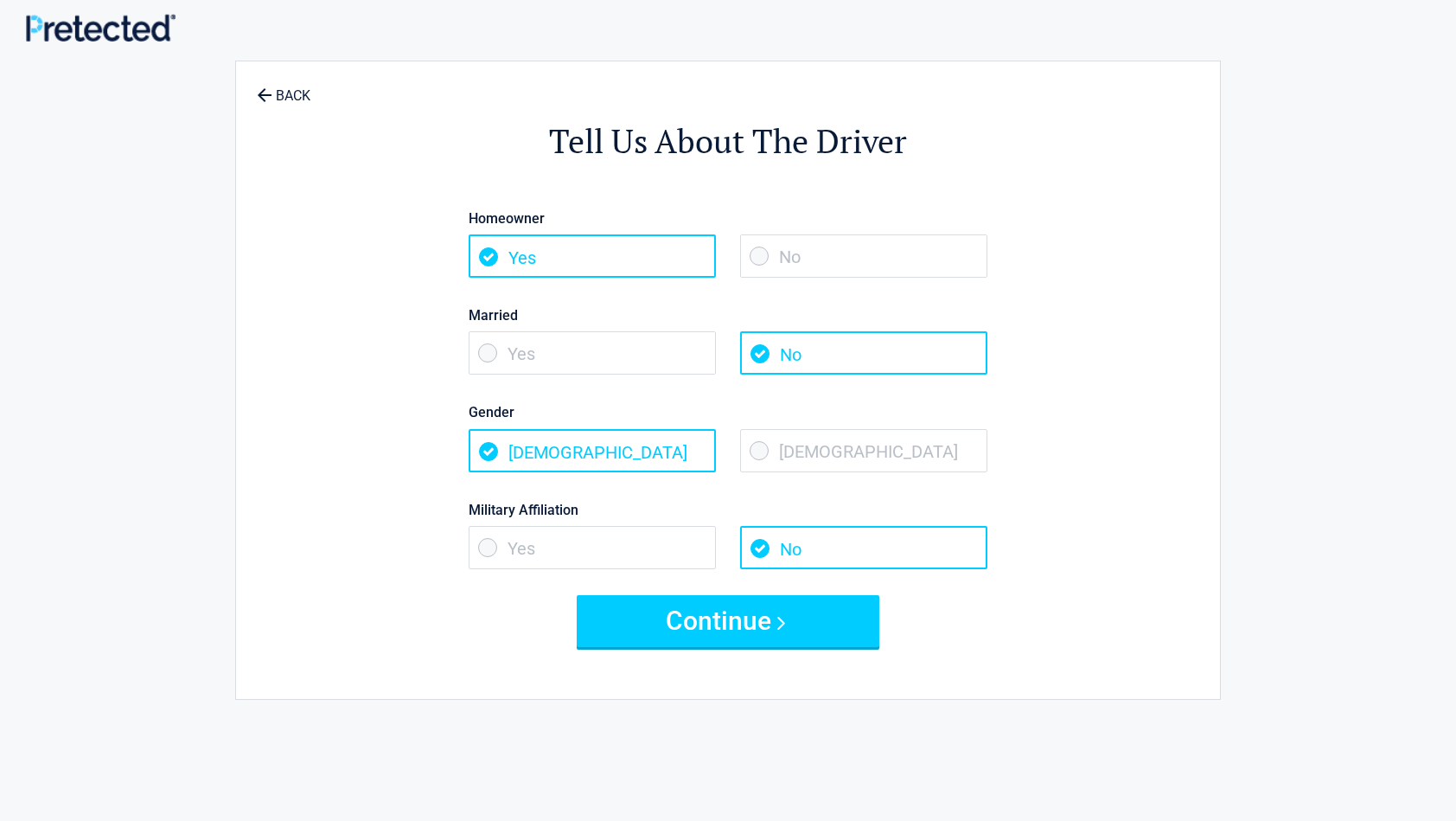 The width and height of the screenshot is (1456, 821). I want to click on label: Gender, so click(728, 412).